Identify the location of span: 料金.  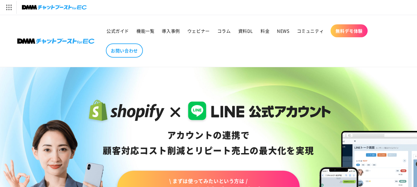
(265, 31).